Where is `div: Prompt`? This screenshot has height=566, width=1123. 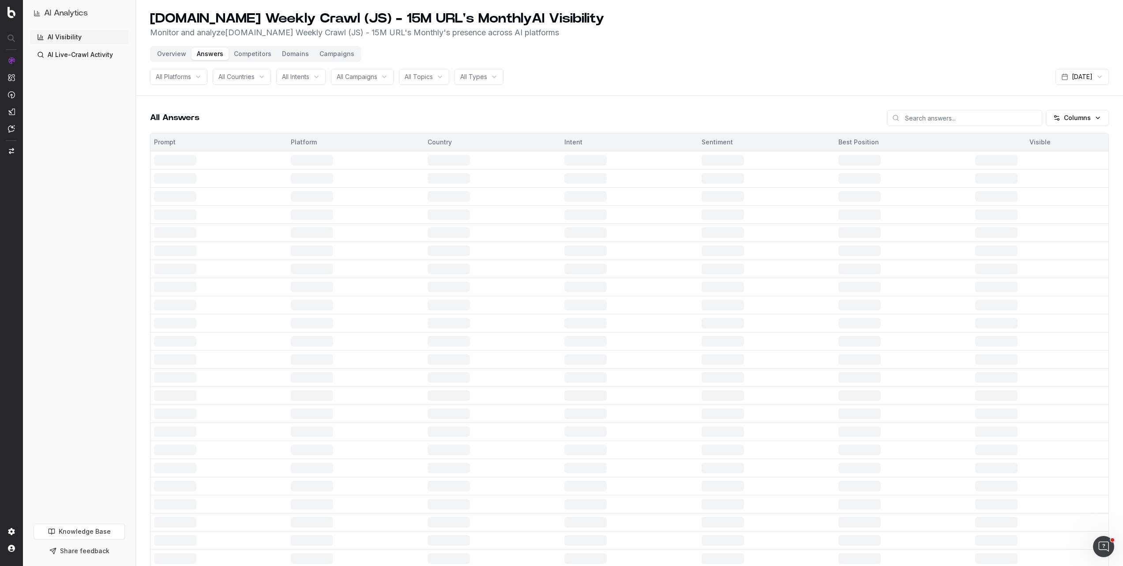 div: Prompt is located at coordinates (219, 142).